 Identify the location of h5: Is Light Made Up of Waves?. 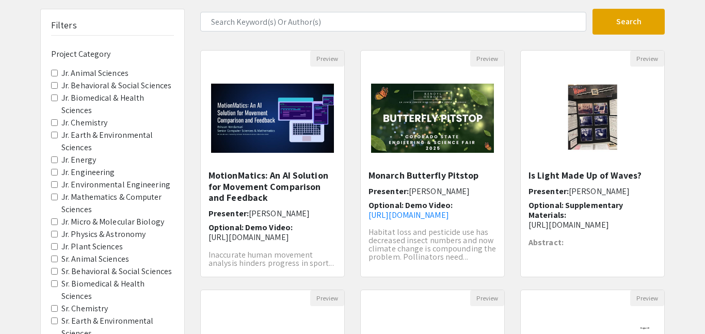
(592, 175).